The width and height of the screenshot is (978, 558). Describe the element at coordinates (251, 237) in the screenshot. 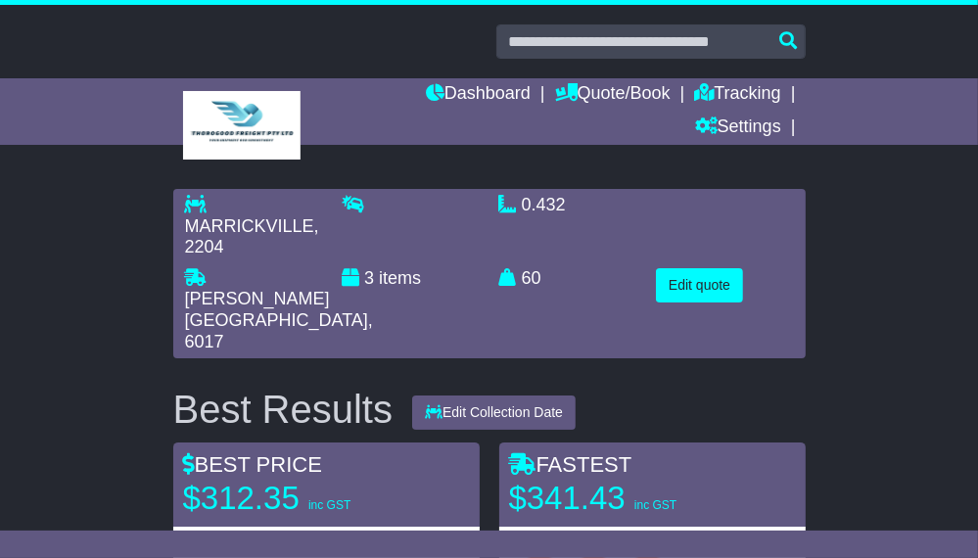

I see `span: , 2204` at that location.